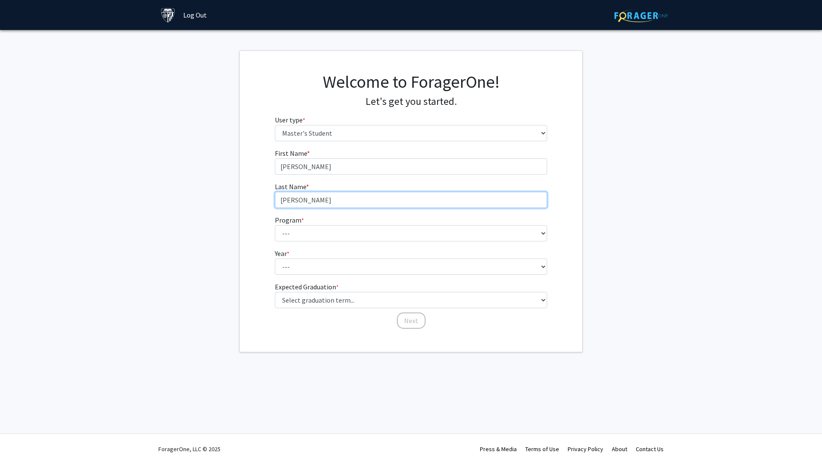  Describe the element at coordinates (411, 320) in the screenshot. I see `button: Next` at that location.